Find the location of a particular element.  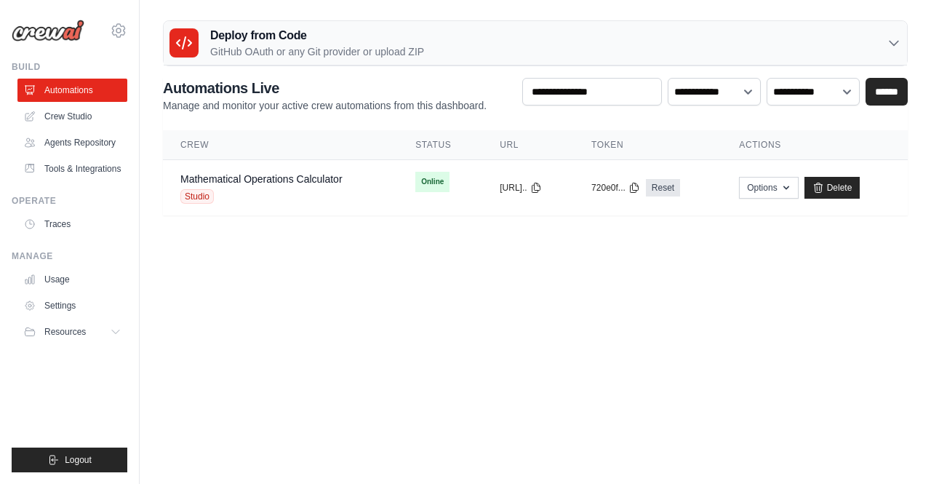

th: URL is located at coordinates (528, 145).